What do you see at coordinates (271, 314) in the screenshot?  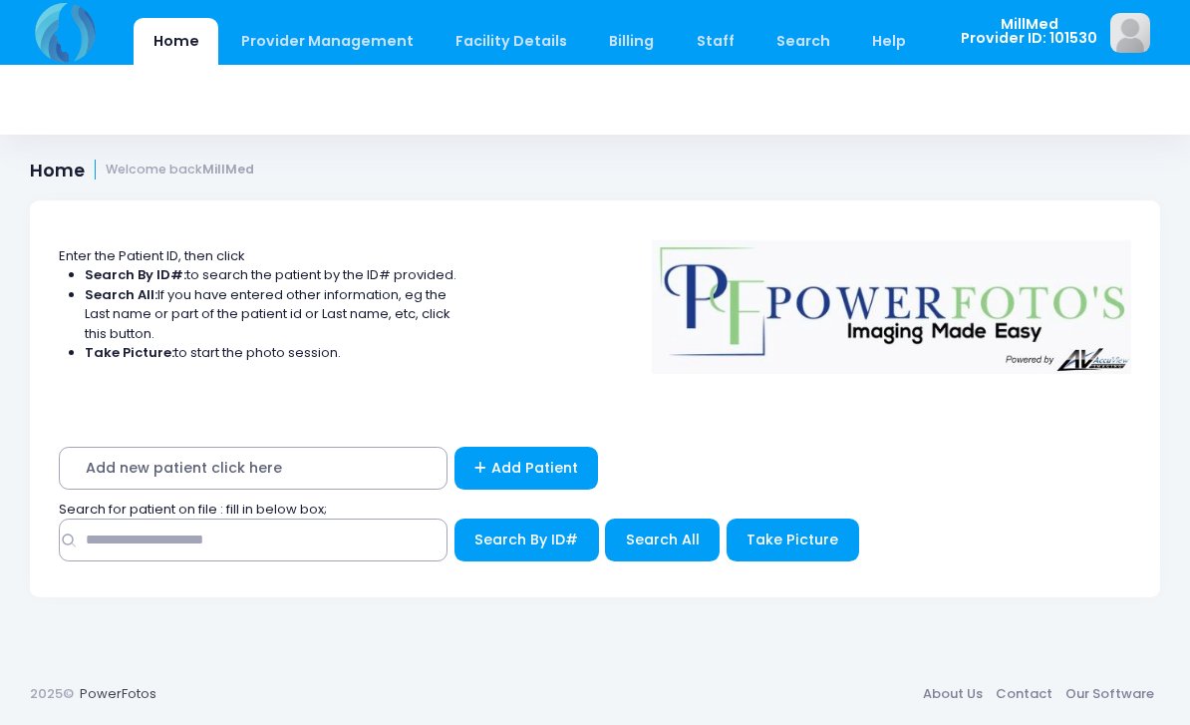 I see `li: If you have entered other information, eg the Last name or part of the patient id or Last name, e...` at bounding box center [271, 314].